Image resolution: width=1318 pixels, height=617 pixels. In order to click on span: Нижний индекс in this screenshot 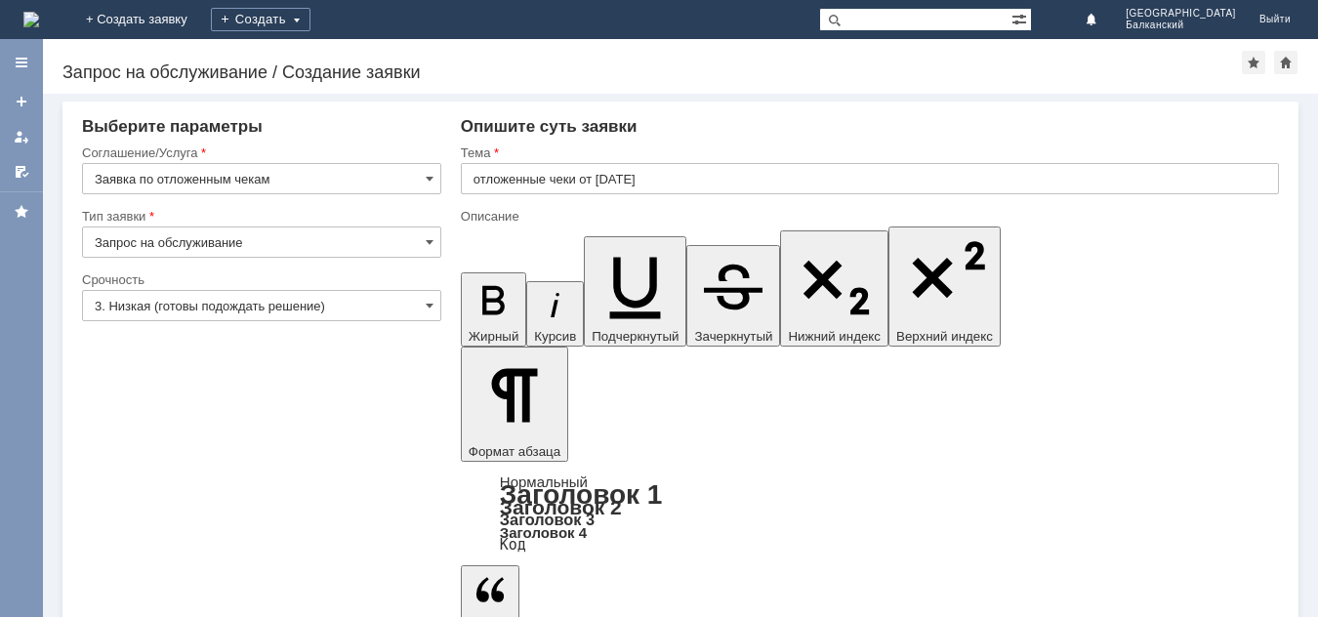, I will do `click(834, 336)`.